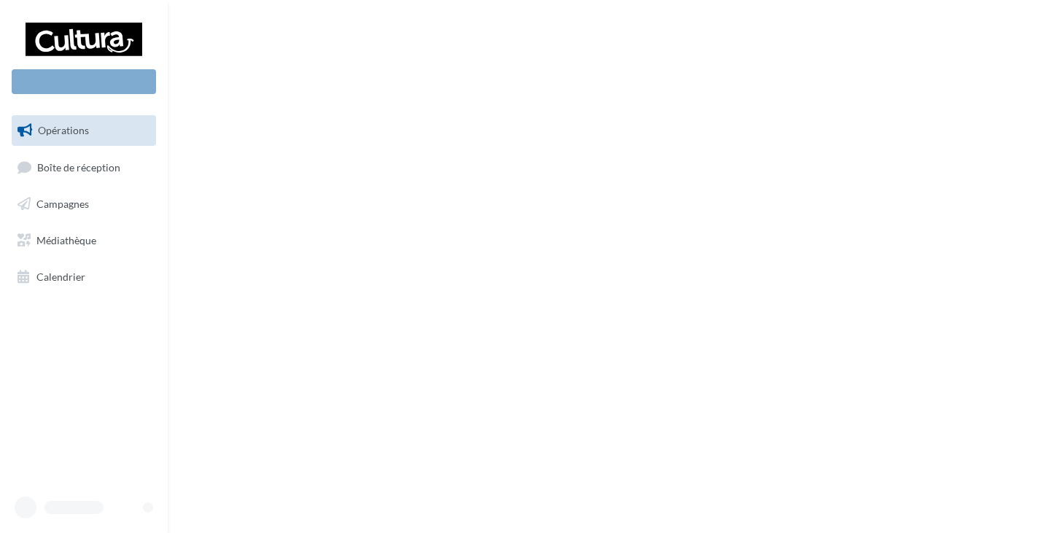 The width and height of the screenshot is (1050, 533). What do you see at coordinates (84, 277) in the screenshot?
I see `a: Calendrier` at bounding box center [84, 277].